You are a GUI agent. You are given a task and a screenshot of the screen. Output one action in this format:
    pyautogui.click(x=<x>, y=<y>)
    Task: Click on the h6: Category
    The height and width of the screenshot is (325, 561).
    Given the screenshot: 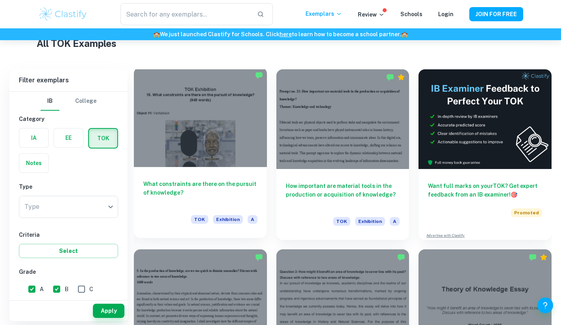 What is the action you would take?
    pyautogui.click(x=69, y=119)
    